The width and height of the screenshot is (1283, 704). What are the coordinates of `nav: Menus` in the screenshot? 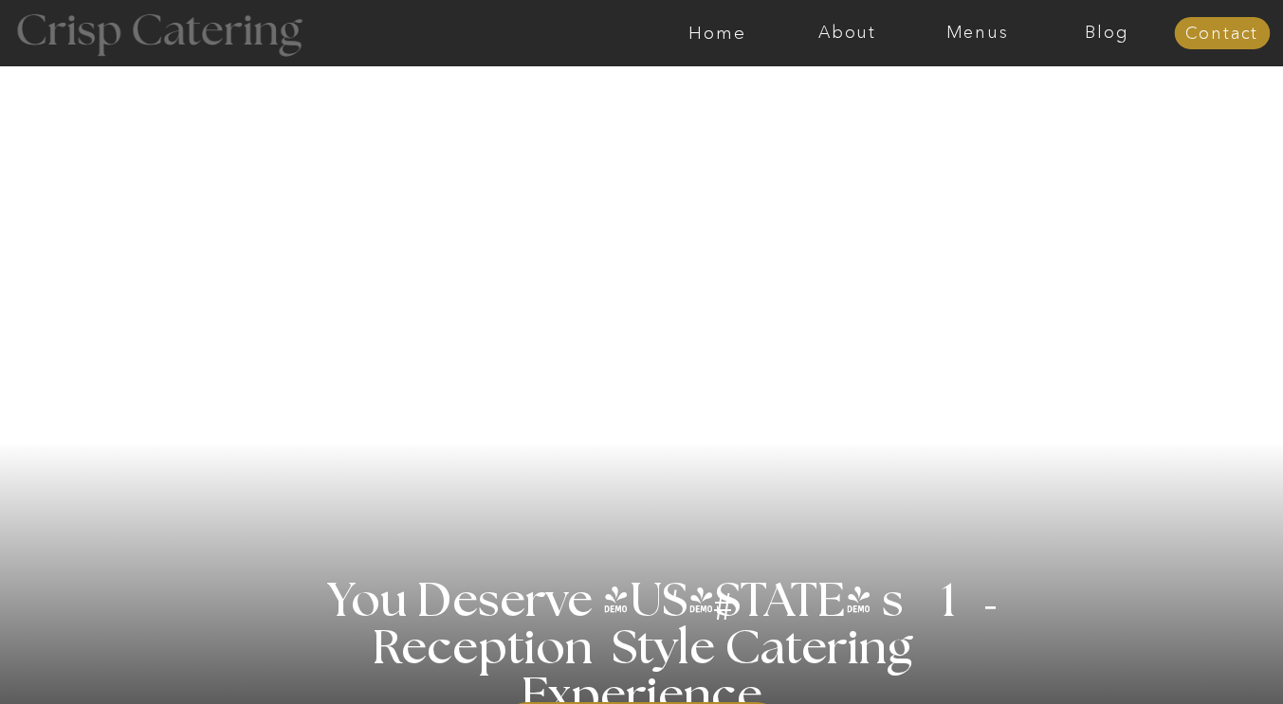 It's located at (977, 33).